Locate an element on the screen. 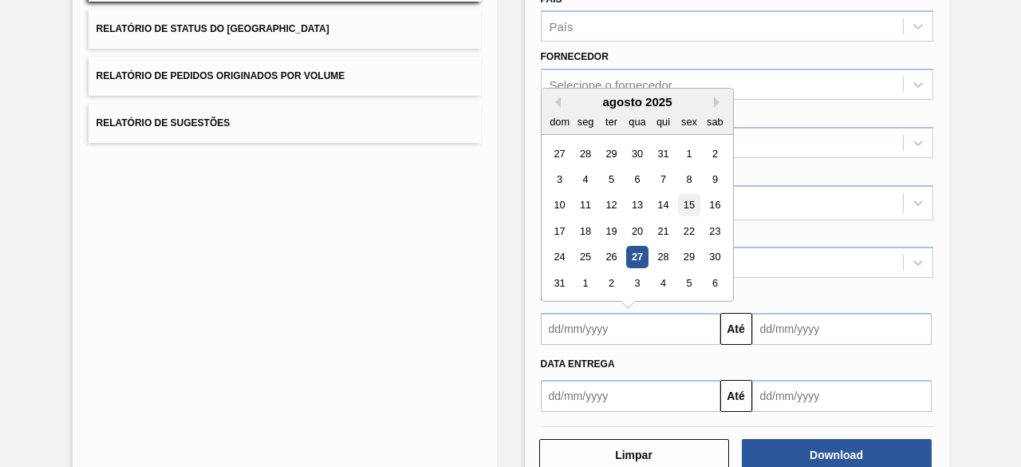  div: qui is located at coordinates (662, 121).